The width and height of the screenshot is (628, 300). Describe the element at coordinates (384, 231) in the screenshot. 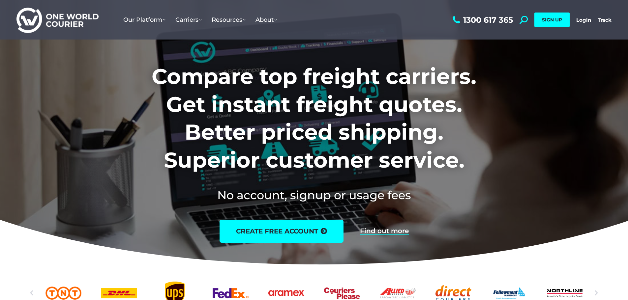

I see `a: Find out more` at that location.